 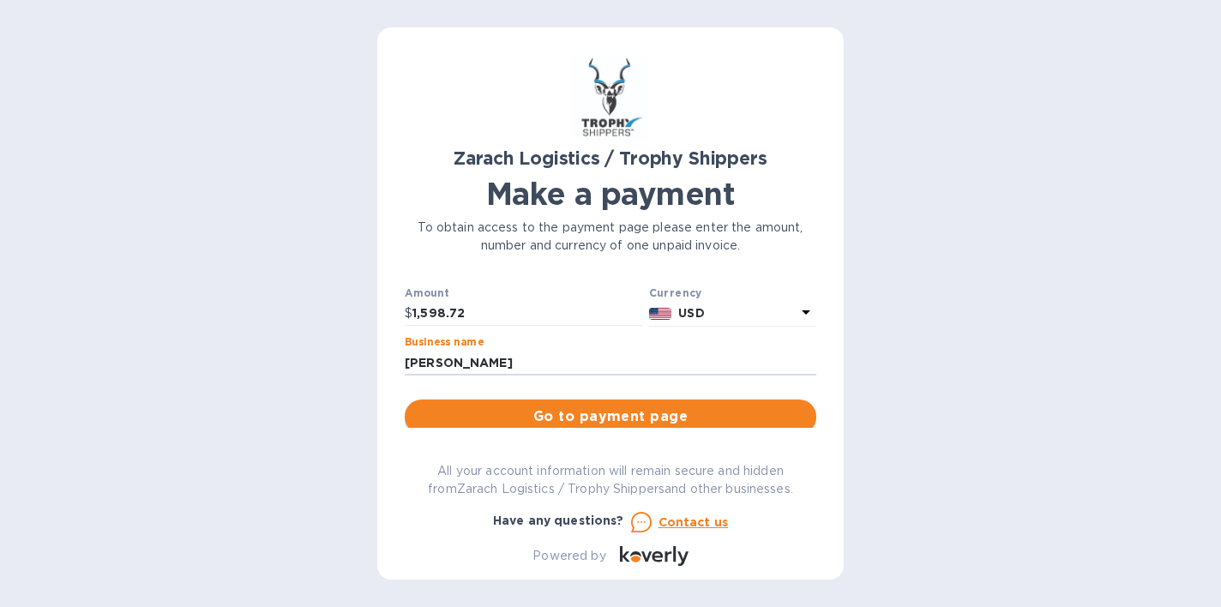 I want to click on b: Have any questions?, so click(x=558, y=521).